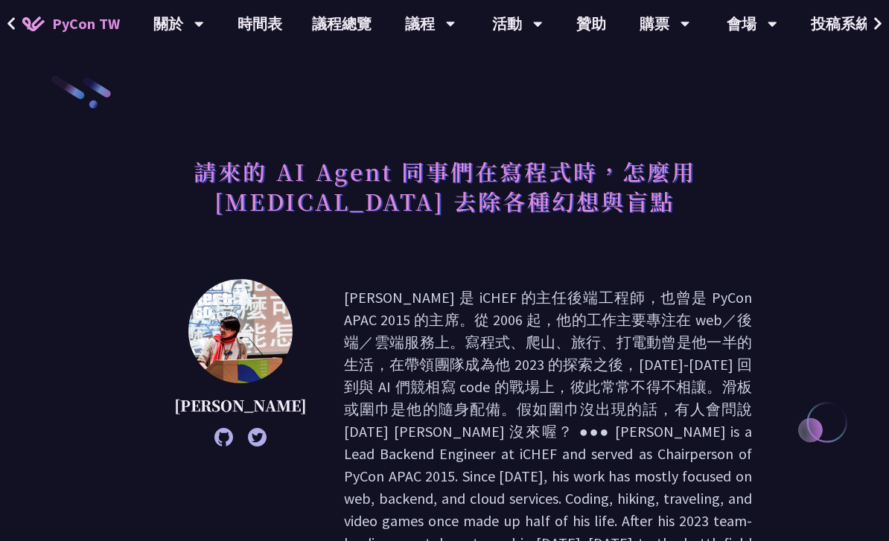 Image resolution: width=889 pixels, height=541 pixels. What do you see at coordinates (86, 24) in the screenshot?
I see `span: PyCon TW` at bounding box center [86, 24].